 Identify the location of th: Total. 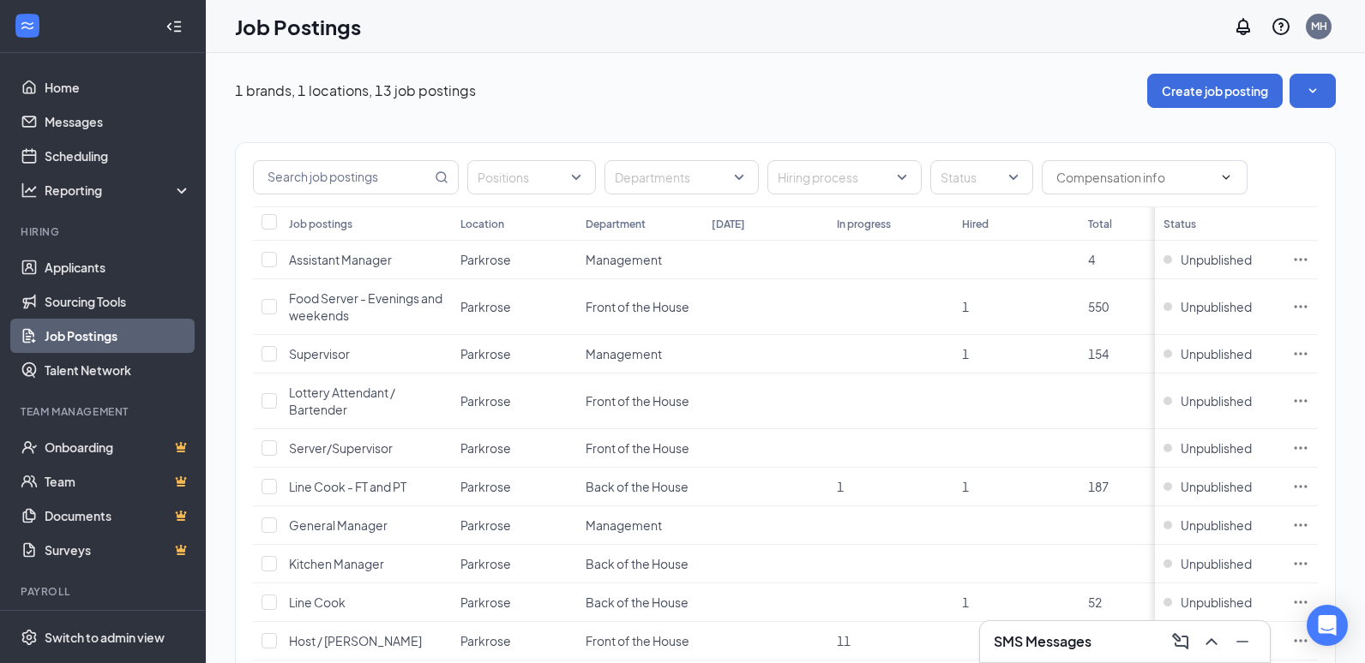
(1142, 224).